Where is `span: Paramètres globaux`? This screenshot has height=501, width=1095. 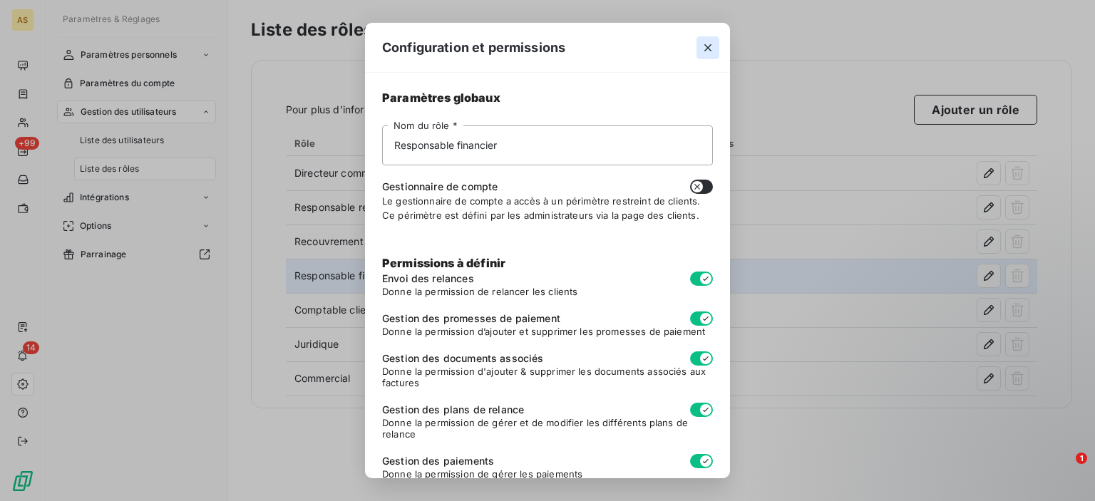
span: Paramètres globaux is located at coordinates (547, 98).